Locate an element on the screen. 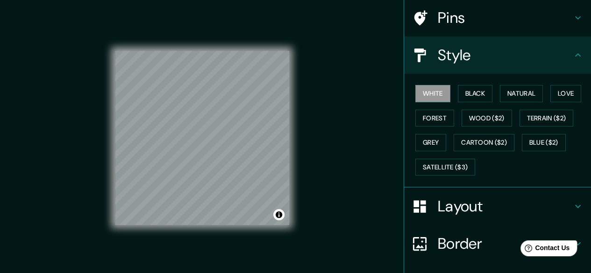  div: Layout is located at coordinates (498, 207).